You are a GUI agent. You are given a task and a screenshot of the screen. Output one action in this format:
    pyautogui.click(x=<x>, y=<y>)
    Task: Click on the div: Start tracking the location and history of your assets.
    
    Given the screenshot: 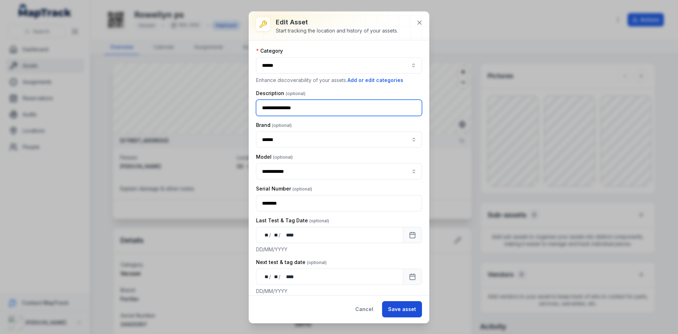 What is the action you would take?
    pyautogui.click(x=337, y=31)
    